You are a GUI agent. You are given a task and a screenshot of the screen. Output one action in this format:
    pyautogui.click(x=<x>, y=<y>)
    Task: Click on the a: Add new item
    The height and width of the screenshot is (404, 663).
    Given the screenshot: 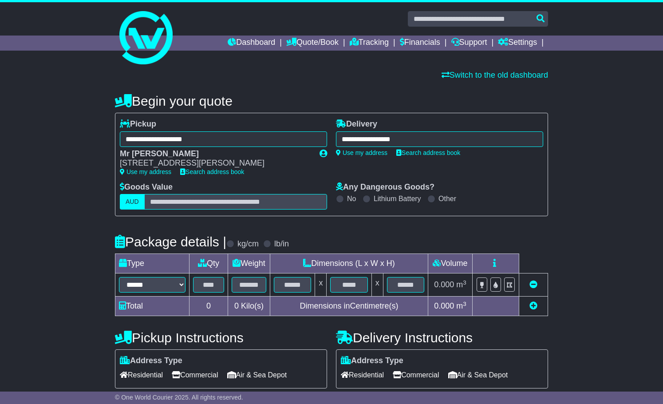 What is the action you would take?
    pyautogui.click(x=534, y=306)
    